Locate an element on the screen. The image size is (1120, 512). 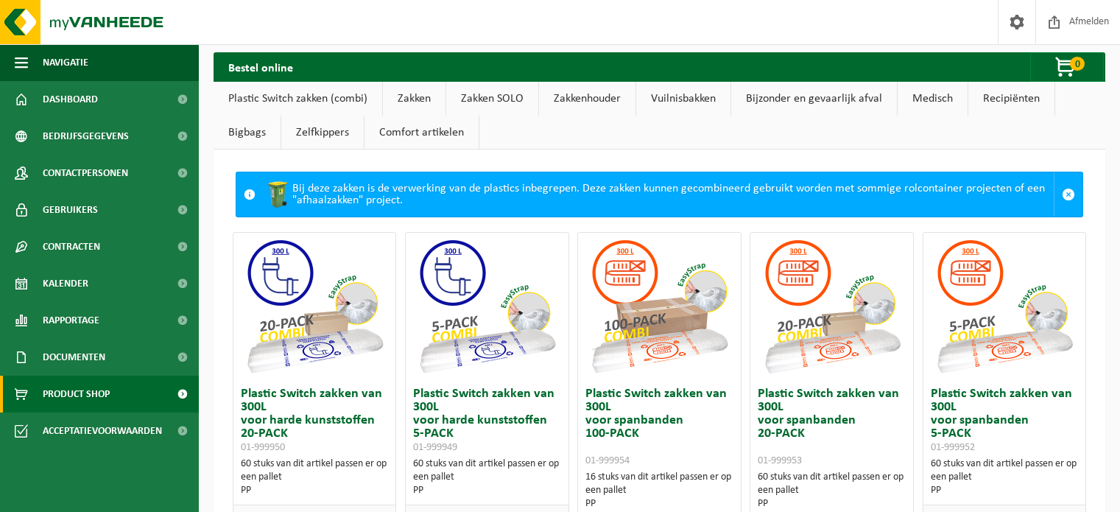
span: Contactpersonen is located at coordinates (85, 173).